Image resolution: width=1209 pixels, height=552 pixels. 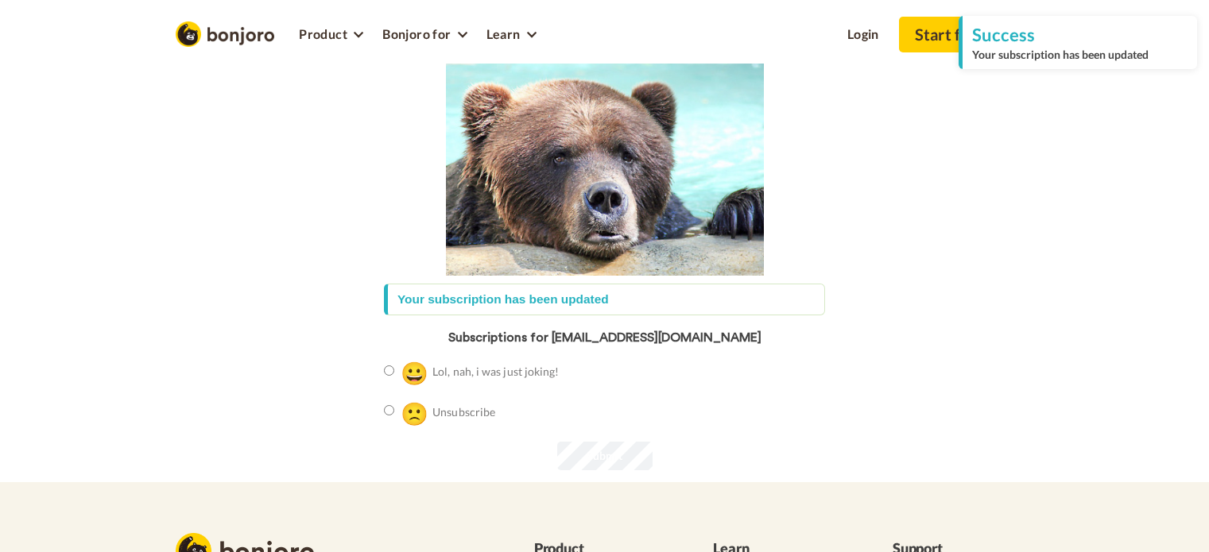 What do you see at coordinates (389, 410) in the screenshot?
I see `input: 🙁Unsubscribe` at bounding box center [389, 410].